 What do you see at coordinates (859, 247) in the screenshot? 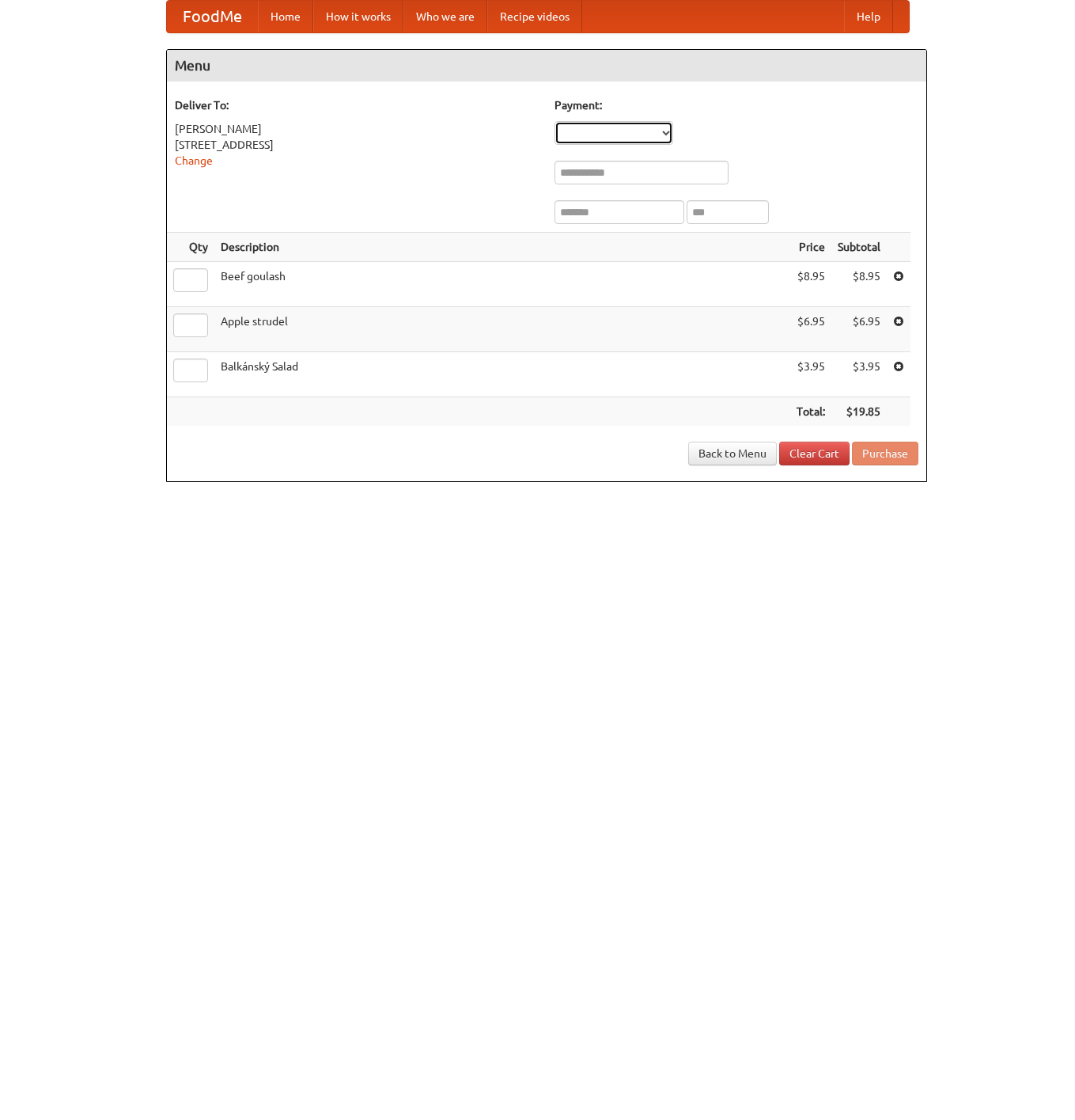
I see `th: Subtotal` at bounding box center [859, 247].